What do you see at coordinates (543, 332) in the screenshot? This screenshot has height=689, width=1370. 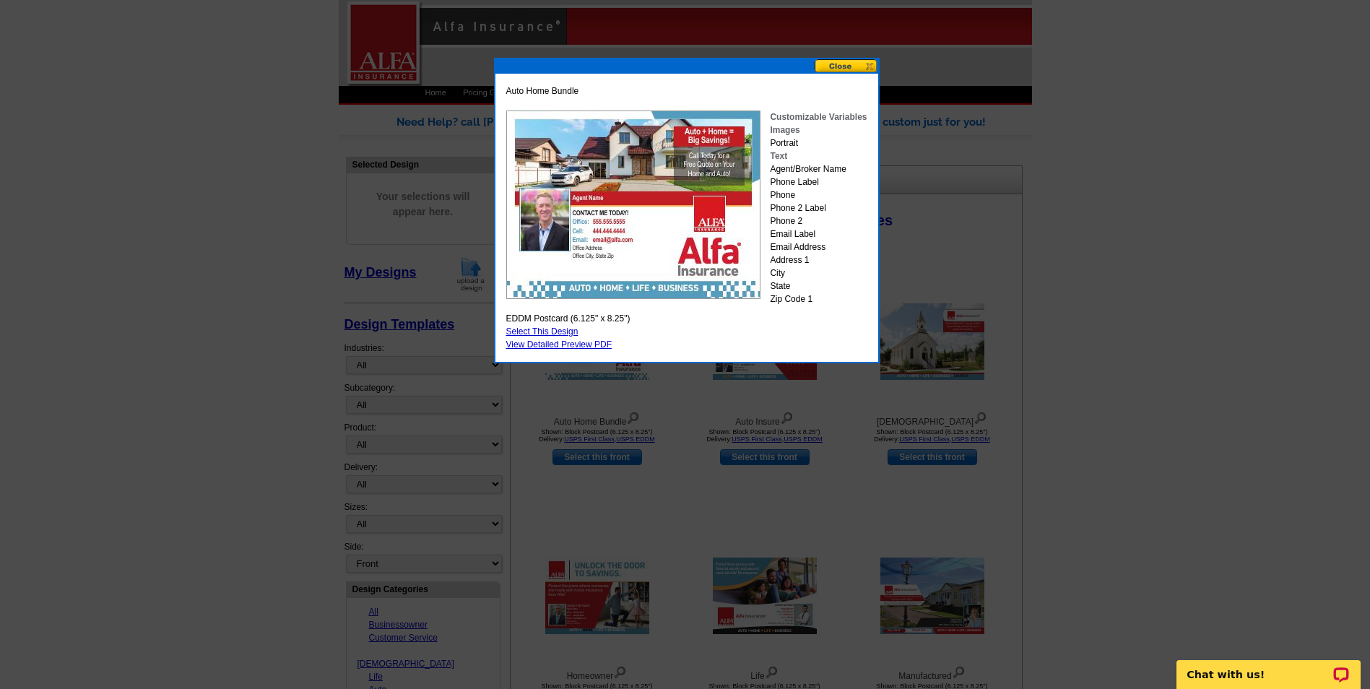 I see `a: Select This Design` at bounding box center [543, 332].